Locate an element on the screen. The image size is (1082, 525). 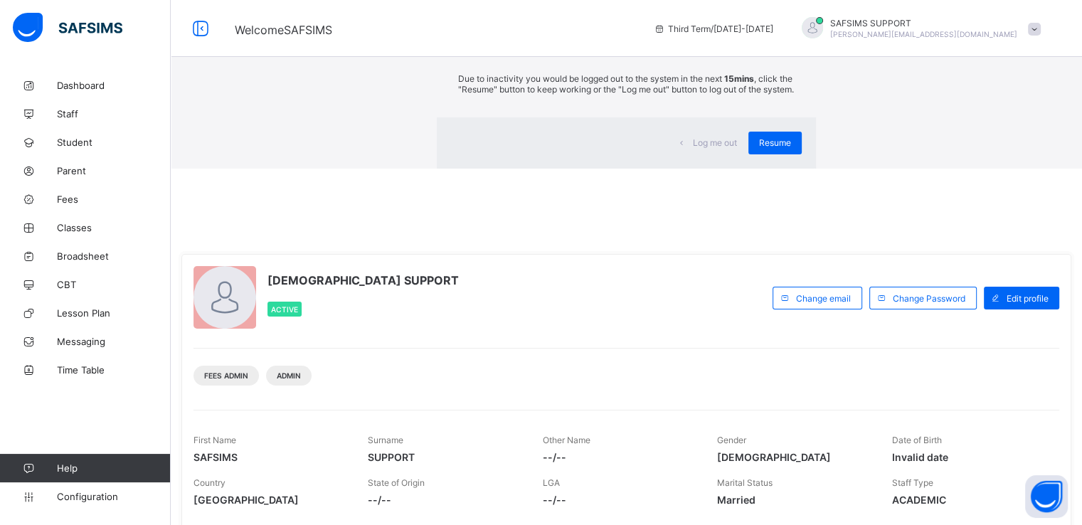
span: Married is located at coordinates (793, 499).